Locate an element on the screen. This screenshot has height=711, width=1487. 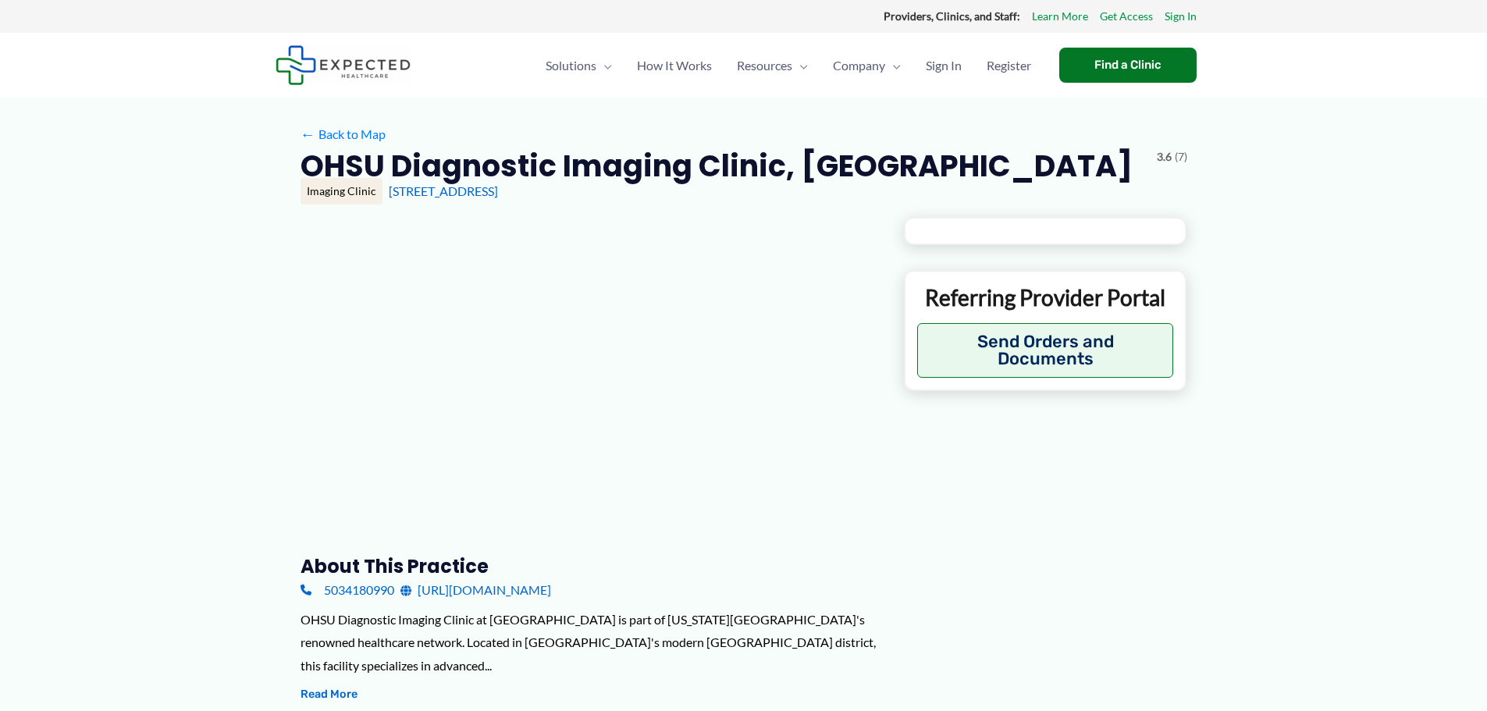
span: Register is located at coordinates (1008, 66).